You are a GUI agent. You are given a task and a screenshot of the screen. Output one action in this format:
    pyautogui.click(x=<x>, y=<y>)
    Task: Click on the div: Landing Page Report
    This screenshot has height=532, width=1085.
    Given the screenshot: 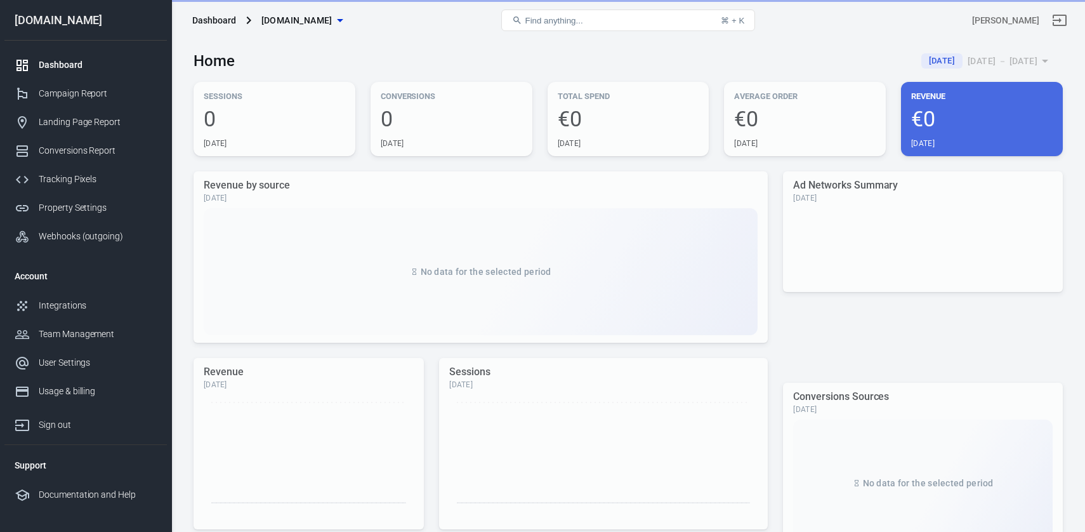 What is the action you would take?
    pyautogui.click(x=98, y=122)
    